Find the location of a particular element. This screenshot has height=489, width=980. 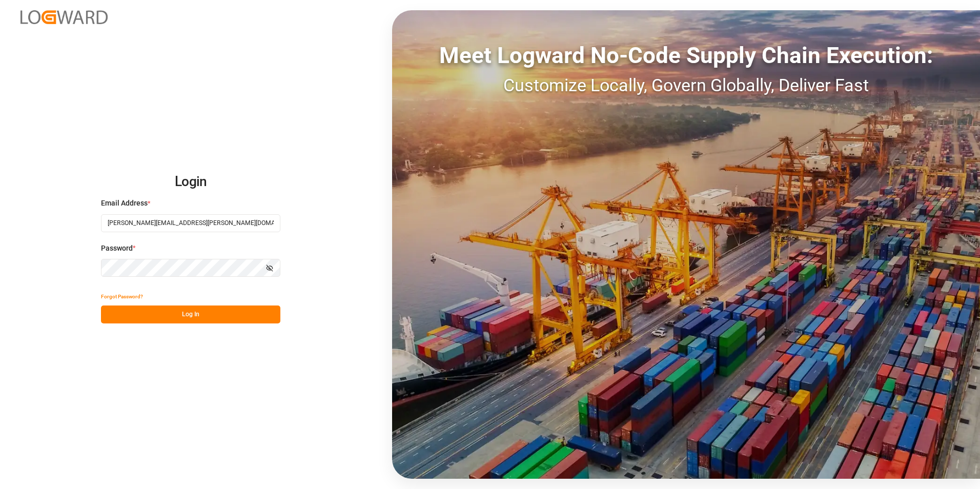

button: Forgot Password? is located at coordinates (122, 296).